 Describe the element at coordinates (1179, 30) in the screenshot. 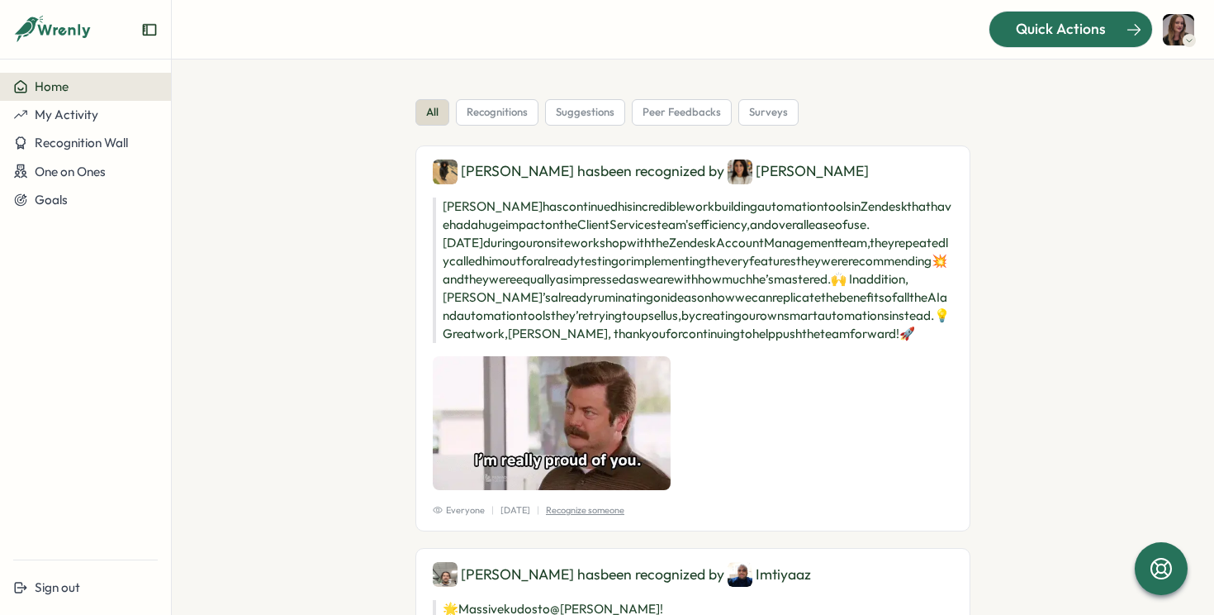

I see `button: Aimee Weston` at that location.